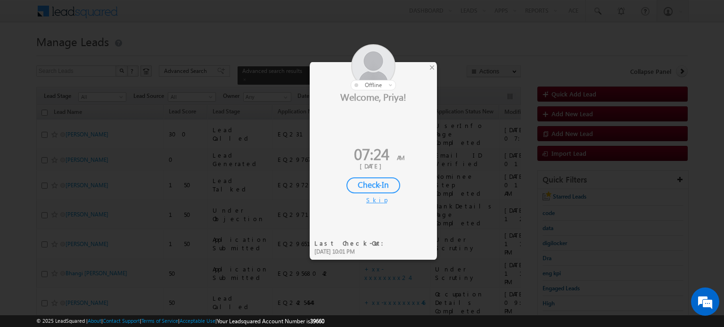 This screenshot has height=327, width=724. I want to click on div: Welcome, Priya!, so click(373, 97).